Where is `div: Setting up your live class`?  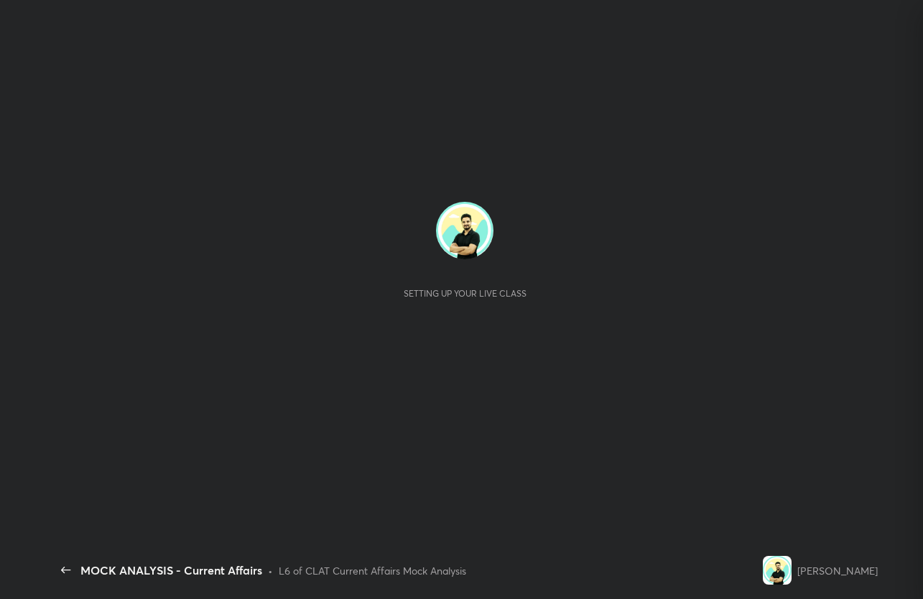 div: Setting up your live class is located at coordinates (465, 293).